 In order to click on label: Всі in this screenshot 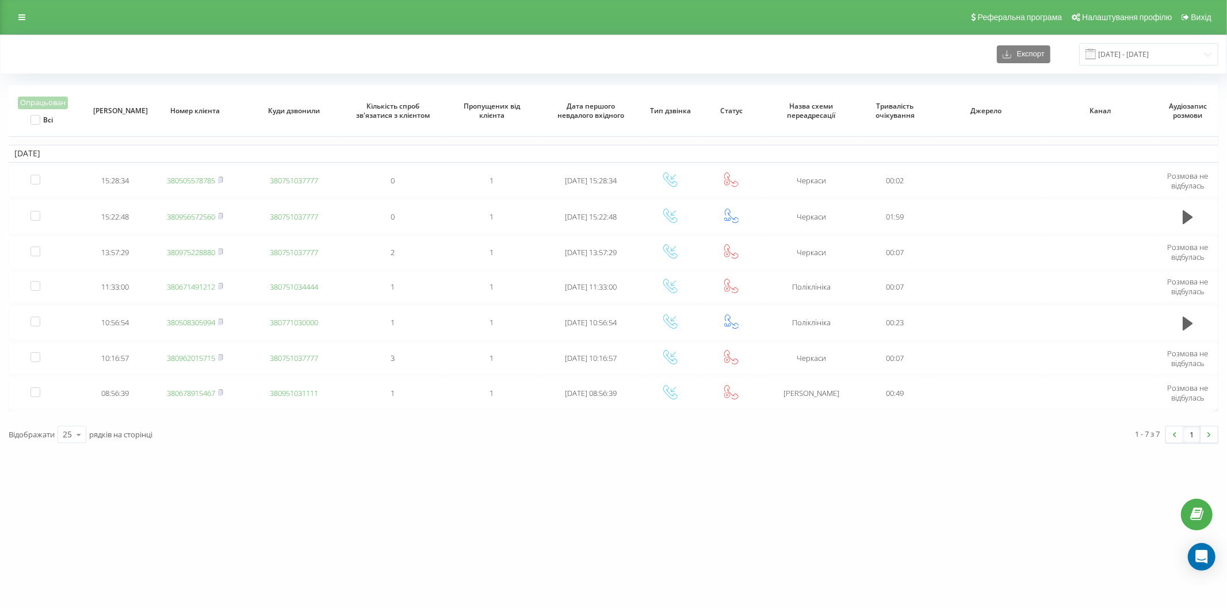, I will do `click(41, 120)`.